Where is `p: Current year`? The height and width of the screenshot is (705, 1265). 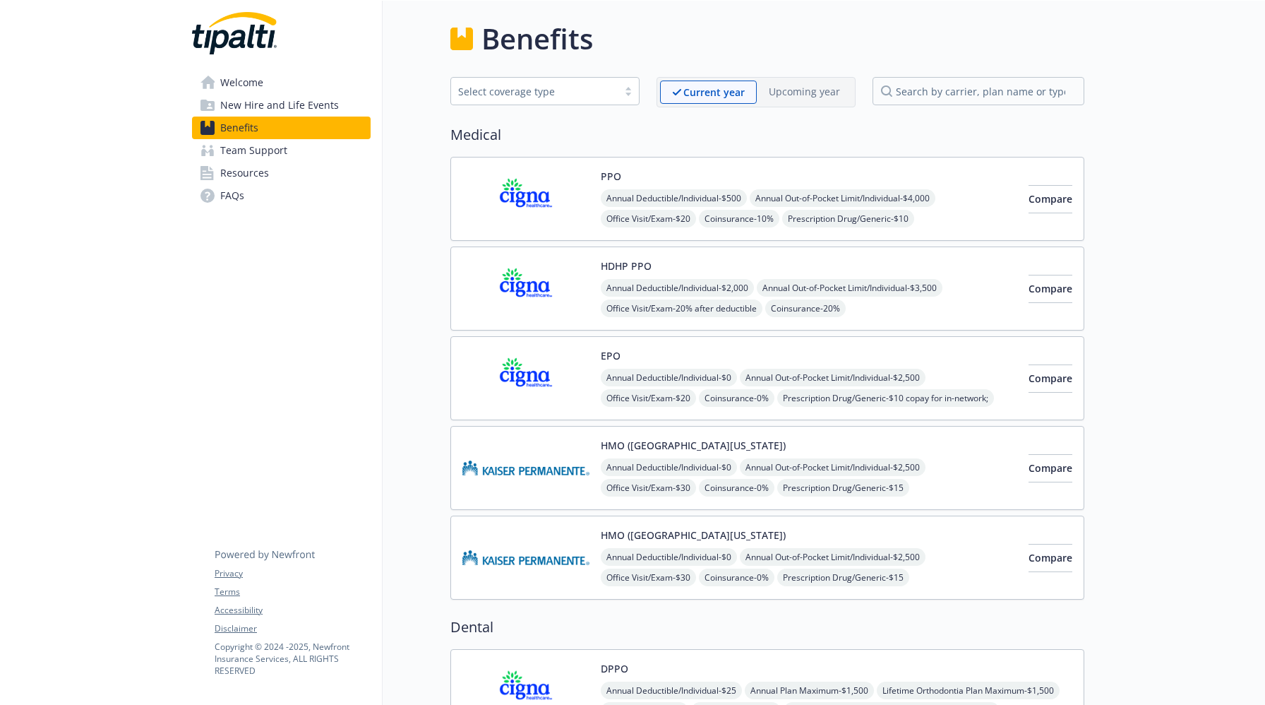 p: Current year is located at coordinates (714, 92).